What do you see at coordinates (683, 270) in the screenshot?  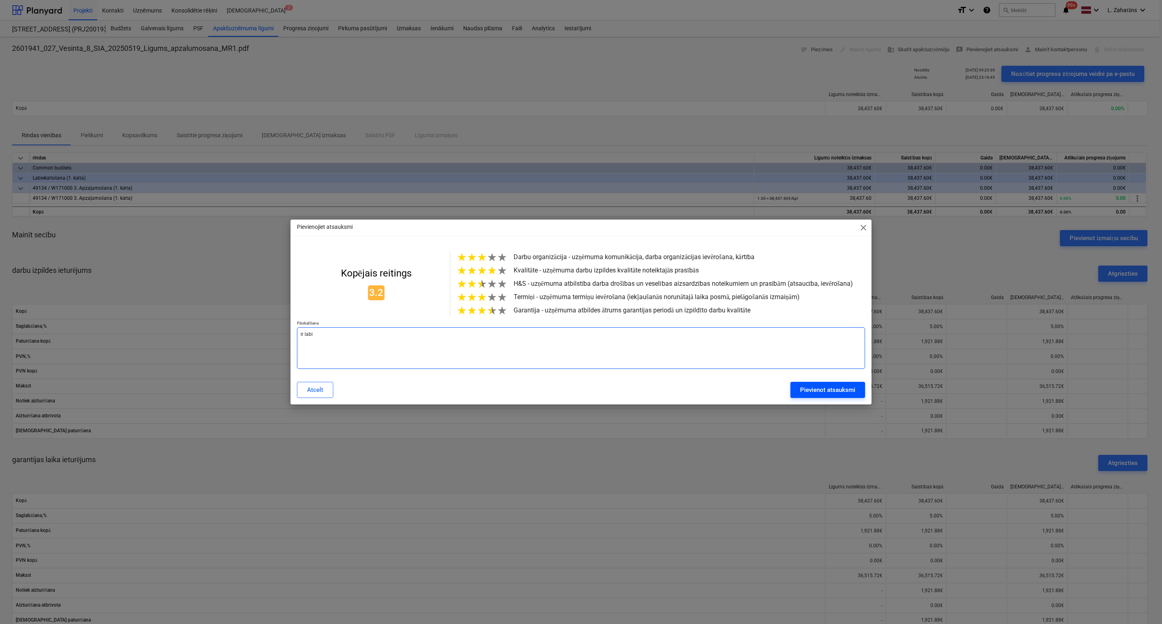 I see `p: Kvalitāte - uzņēmuma darbu izpildes kvalitāte noteiktajās prasībās` at bounding box center [683, 270].